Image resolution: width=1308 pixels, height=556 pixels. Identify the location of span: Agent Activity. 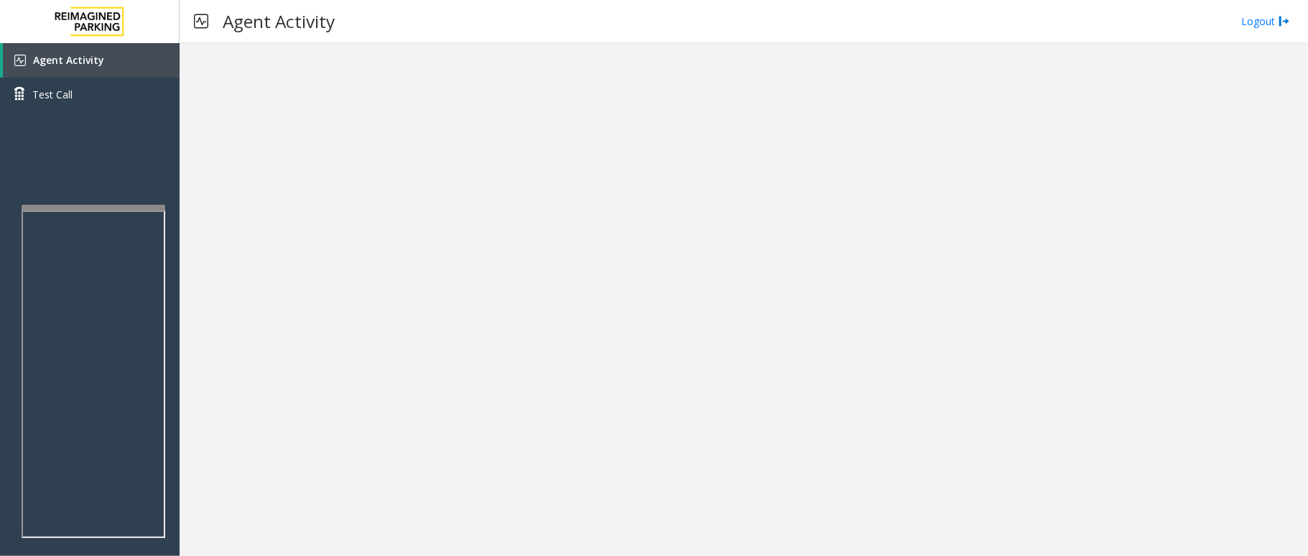
(68, 60).